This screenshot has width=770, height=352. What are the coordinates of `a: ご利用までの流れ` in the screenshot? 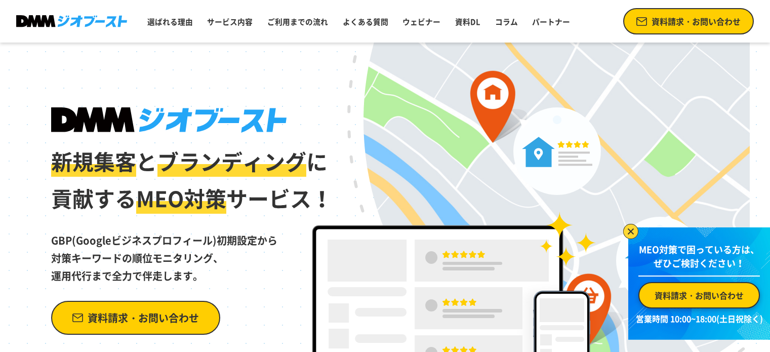 It's located at (298, 22).